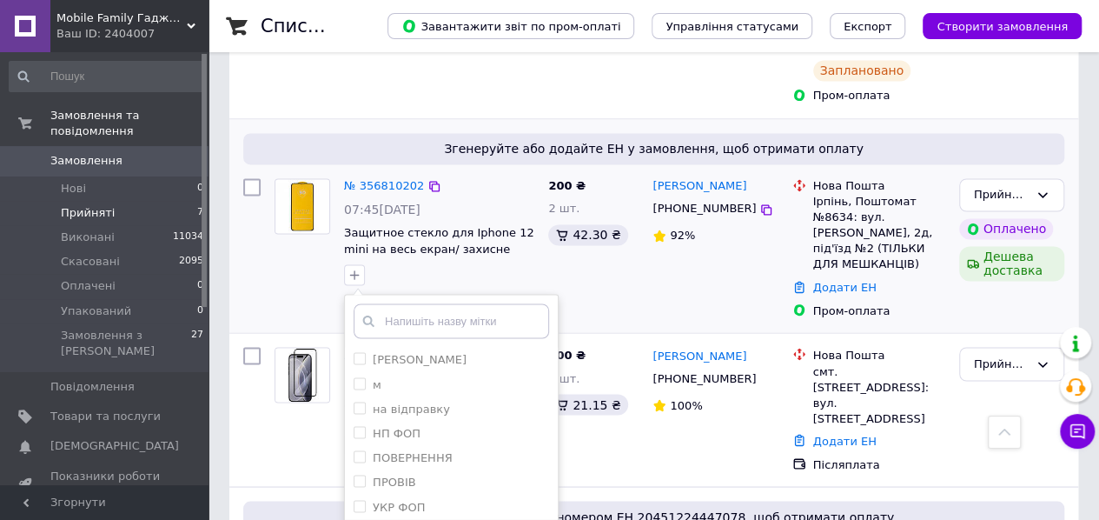  What do you see at coordinates (132, 34) in the screenshot?
I see `div: Ваш ID: 2404007` at bounding box center [132, 34].